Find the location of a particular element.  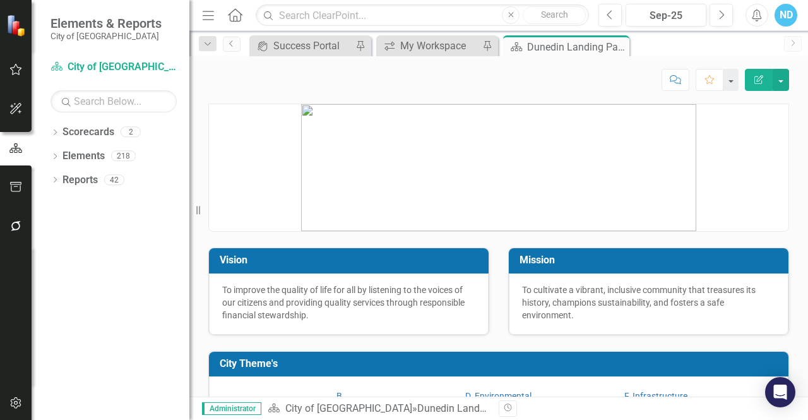

div: 42 is located at coordinates (114, 179).